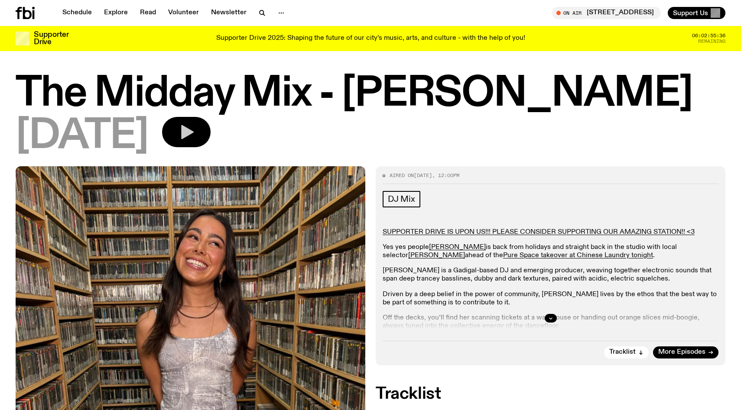 Image resolution: width=741 pixels, height=410 pixels. I want to click on span: Tracklist, so click(622, 352).